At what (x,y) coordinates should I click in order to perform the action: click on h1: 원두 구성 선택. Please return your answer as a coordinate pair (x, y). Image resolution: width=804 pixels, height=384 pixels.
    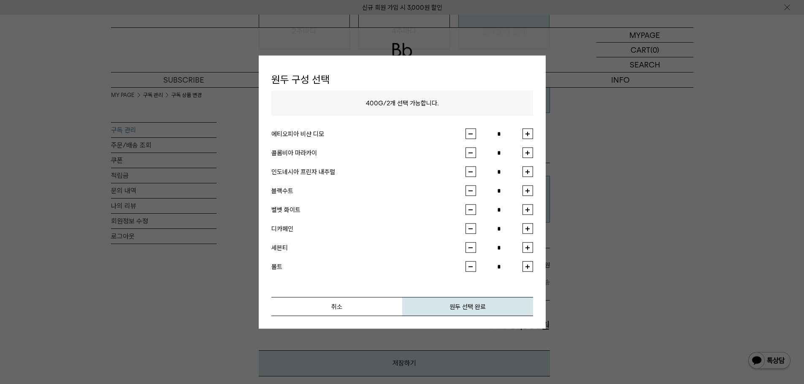
    Looking at the image, I should click on (402, 79).